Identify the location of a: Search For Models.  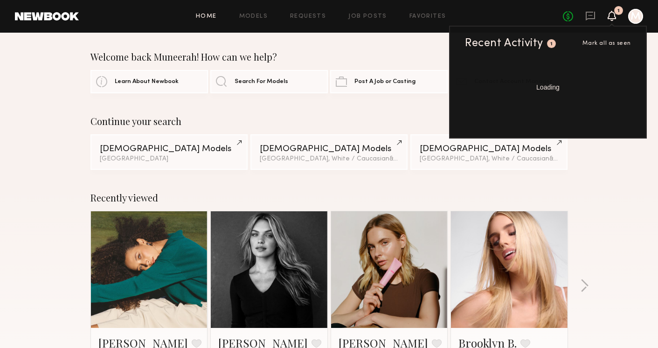
(269, 82).